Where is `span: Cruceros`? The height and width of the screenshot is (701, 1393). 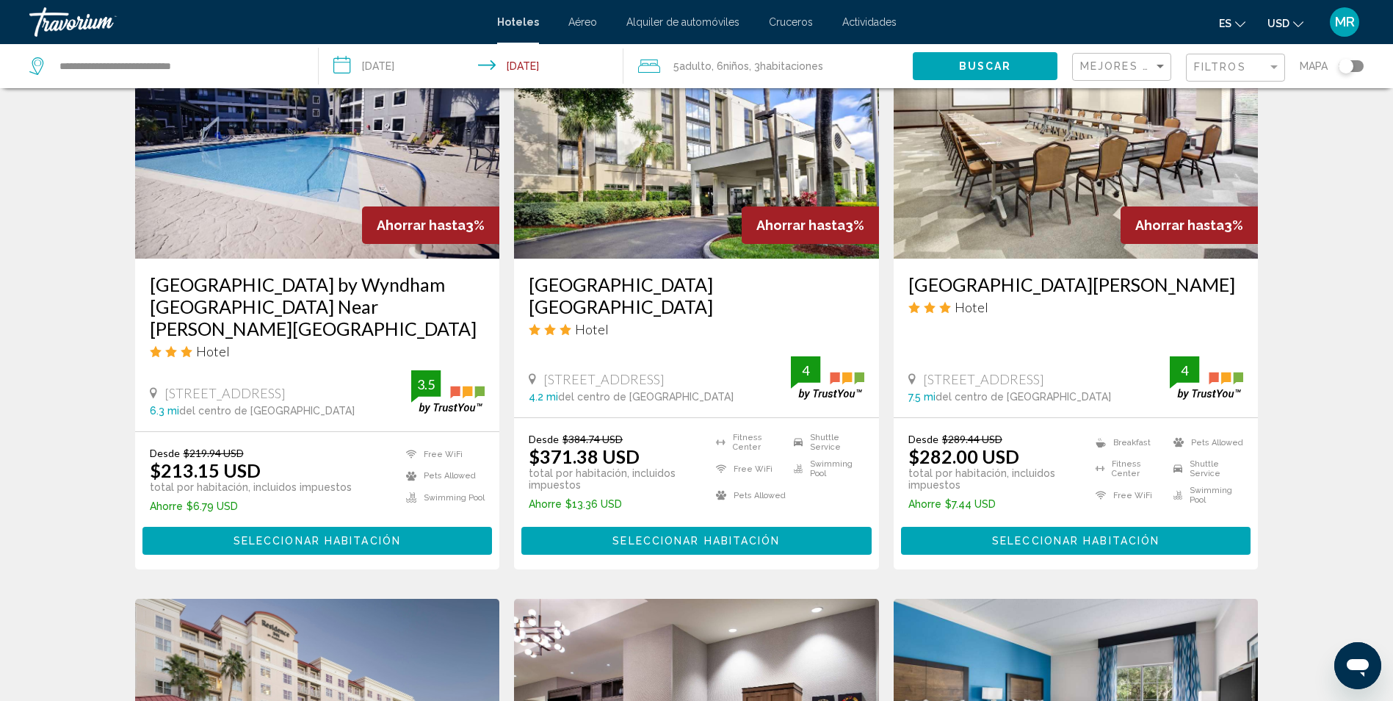
span: Cruceros is located at coordinates (791, 22).